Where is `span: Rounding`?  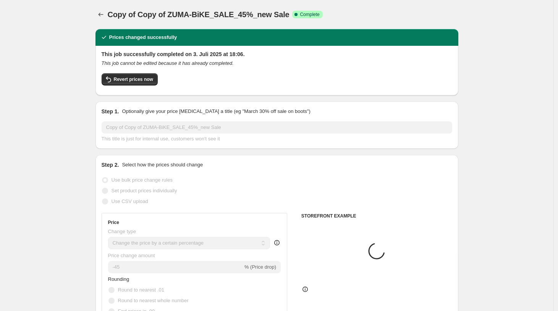
span: Rounding is located at coordinates (119, 279).